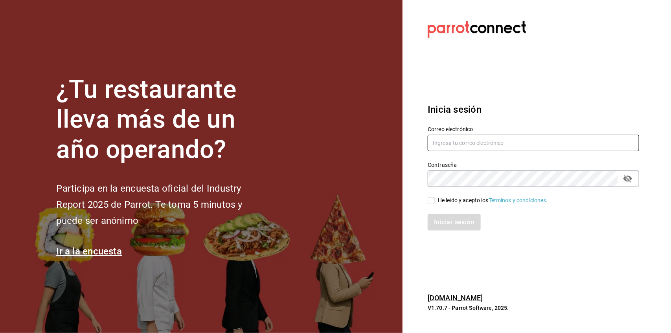  Describe the element at coordinates (533, 308) in the screenshot. I see `p: V1.70.7 - Parrot Software, 2025.` at that location.